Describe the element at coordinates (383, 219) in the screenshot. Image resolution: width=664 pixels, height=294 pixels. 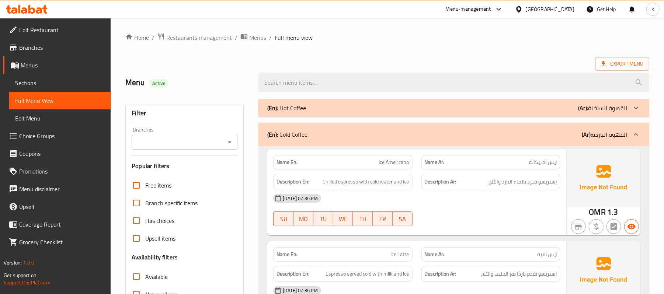
I see `button: FR` at that location.